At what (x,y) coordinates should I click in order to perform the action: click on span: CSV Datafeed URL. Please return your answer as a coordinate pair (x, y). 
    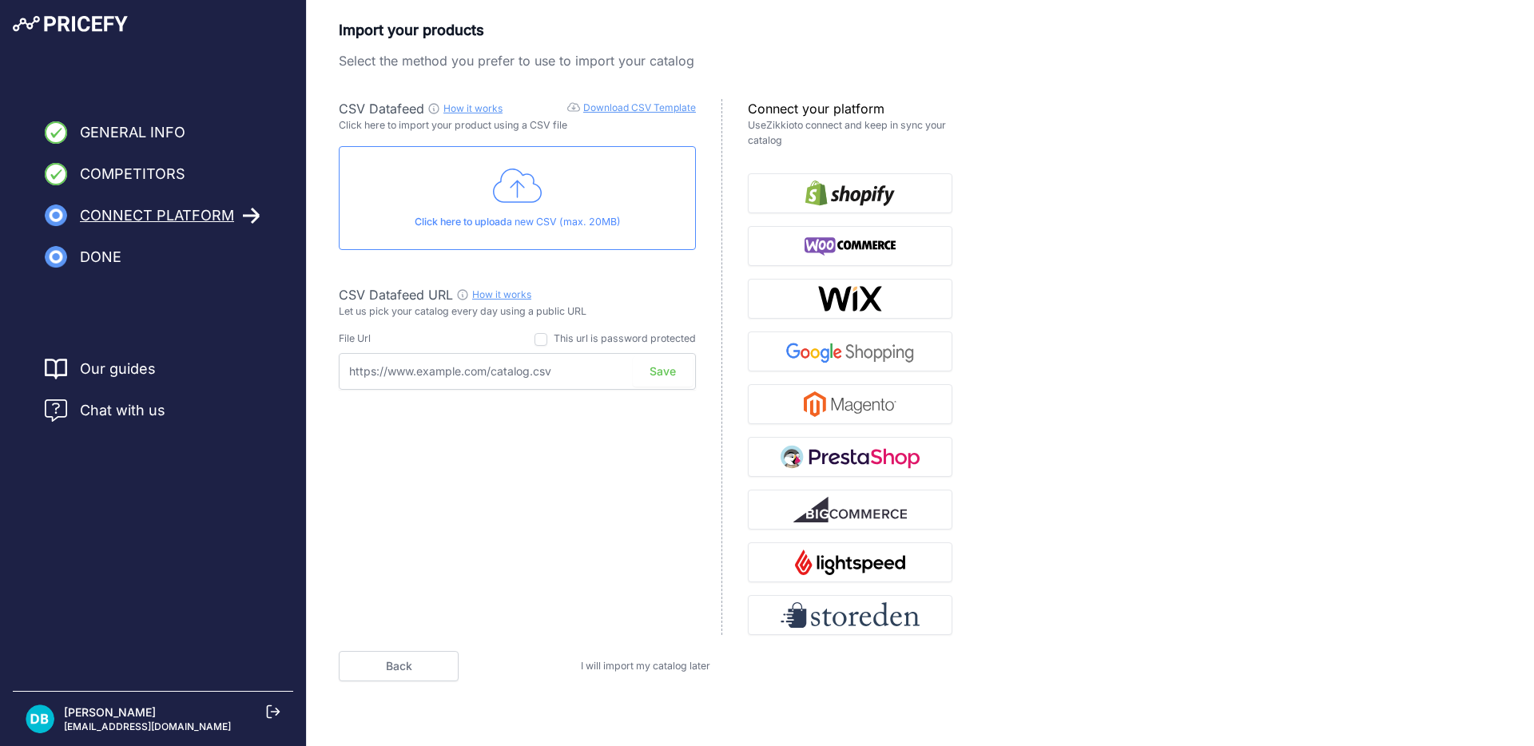
    Looking at the image, I should click on (395, 295).